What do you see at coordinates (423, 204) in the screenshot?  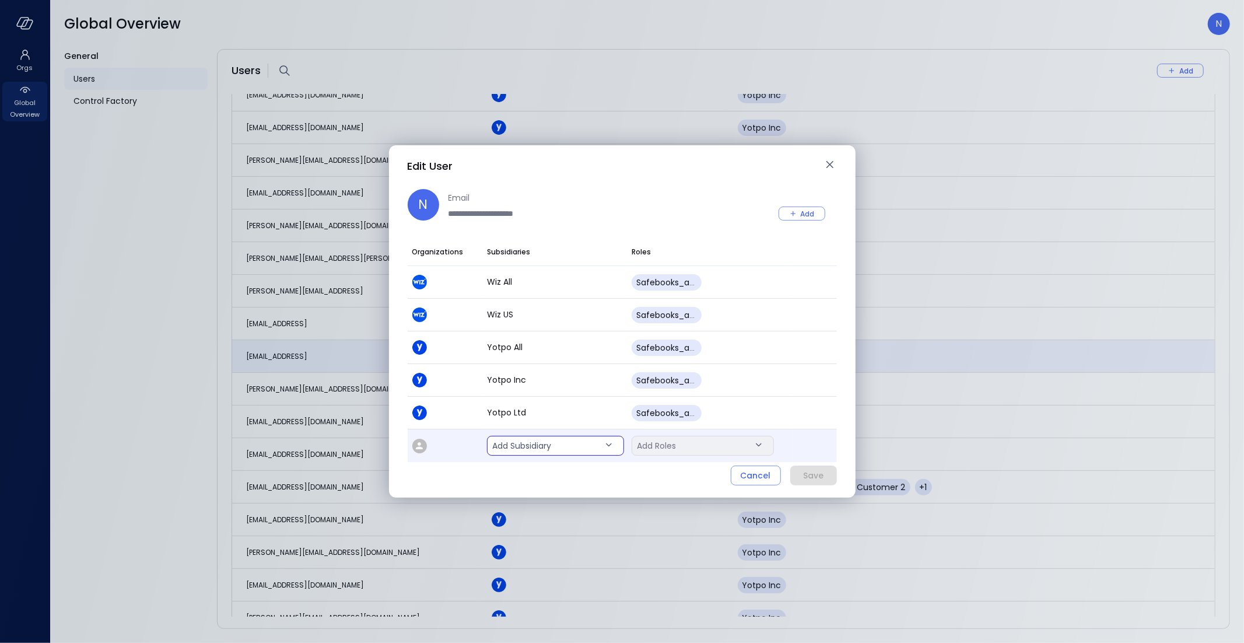 I see `p: N` at bounding box center [423, 204].